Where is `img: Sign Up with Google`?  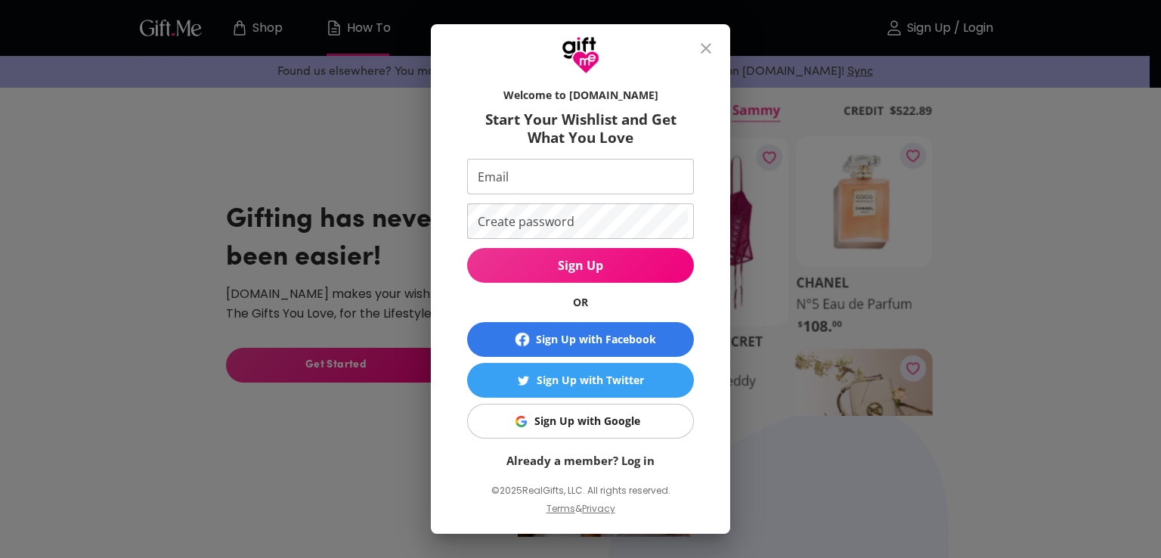 img: Sign Up with Google is located at coordinates (521, 421).